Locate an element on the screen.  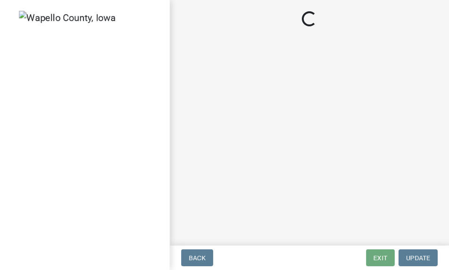
button: Back is located at coordinates (197, 258).